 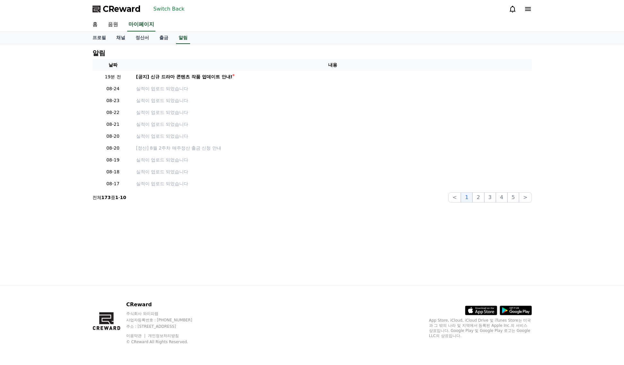 What do you see at coordinates (165, 314) in the screenshot?
I see `p: 주식회사 와이피랩` at bounding box center [165, 314].